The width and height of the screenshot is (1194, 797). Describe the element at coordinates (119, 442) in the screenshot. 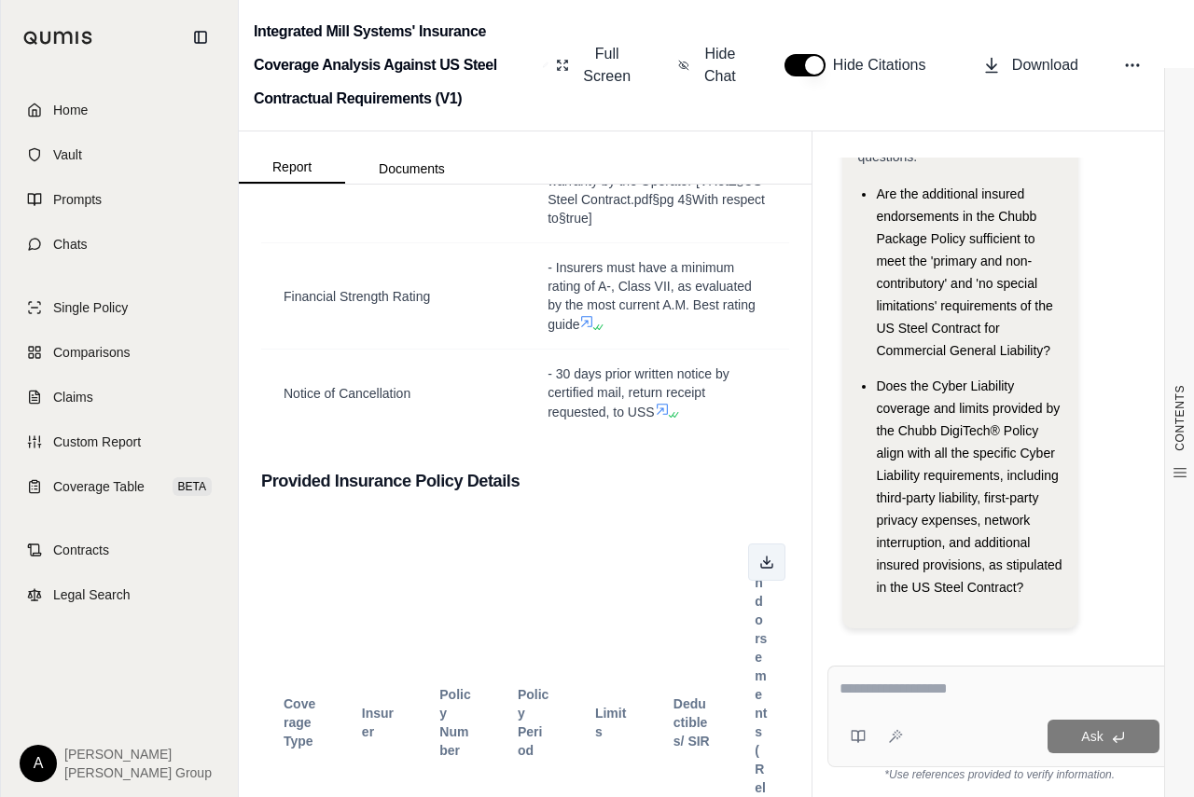

I see `a: Custom Report` at that location.